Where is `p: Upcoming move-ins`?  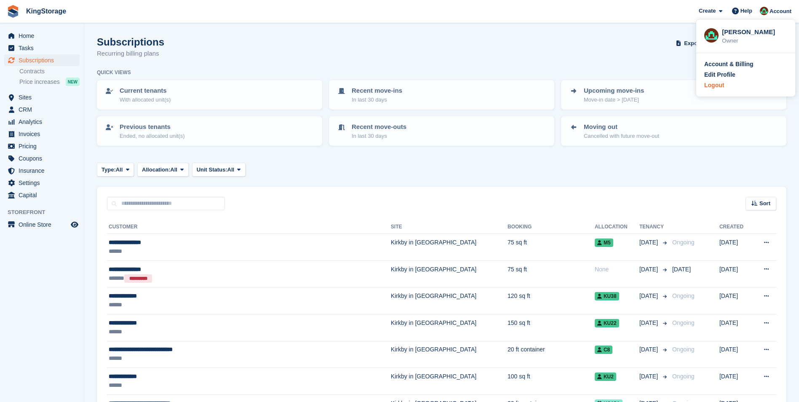 p: Upcoming move-ins is located at coordinates (613, 91).